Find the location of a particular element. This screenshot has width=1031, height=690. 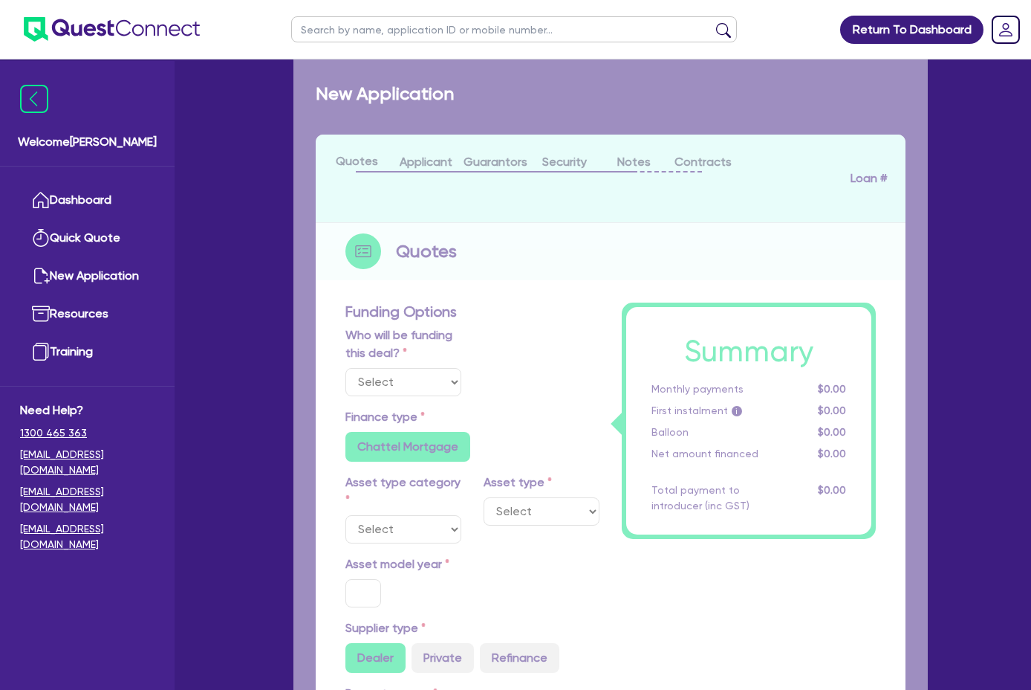

input: Search by name, application ID or mobile number... is located at coordinates (514, 29).